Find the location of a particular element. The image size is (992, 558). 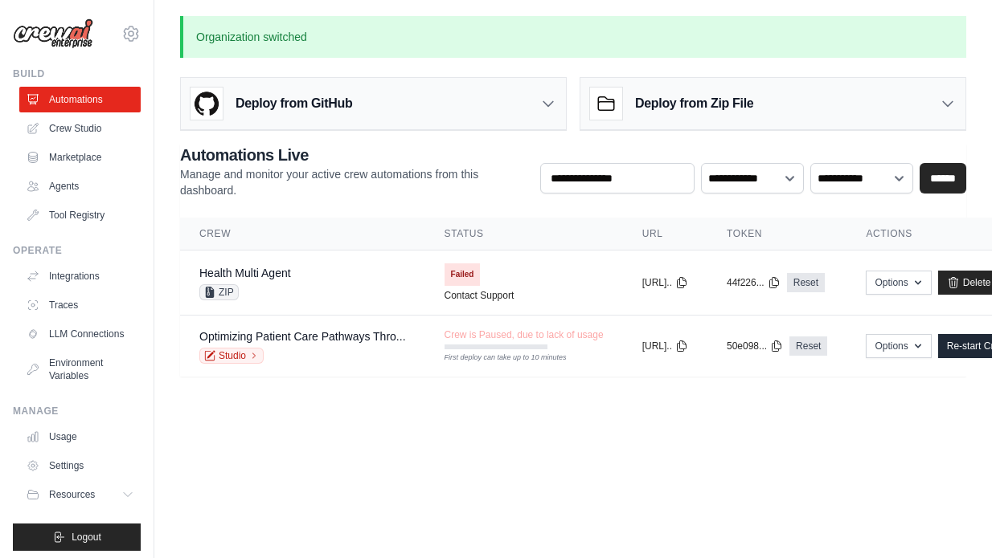

a: Traces is located at coordinates (80, 305).